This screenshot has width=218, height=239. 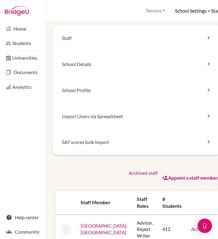 I want to click on button: Tamana, so click(x=155, y=11).